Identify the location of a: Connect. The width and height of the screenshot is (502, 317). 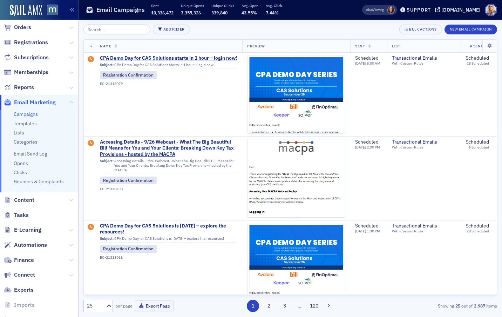
(19, 274).